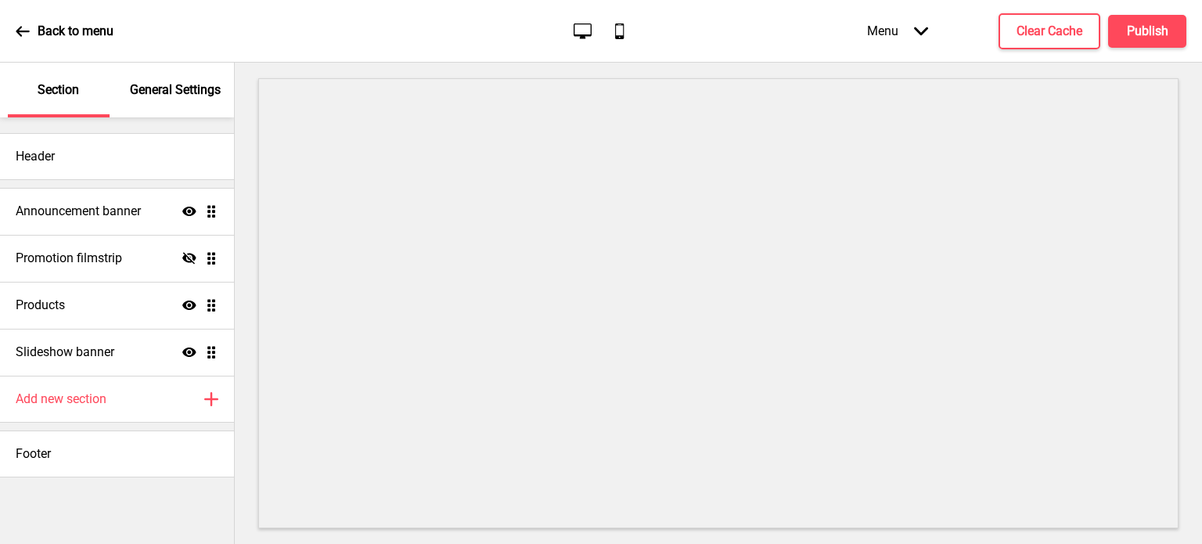 This screenshot has width=1202, height=544. I want to click on div: Menu, so click(897, 31).